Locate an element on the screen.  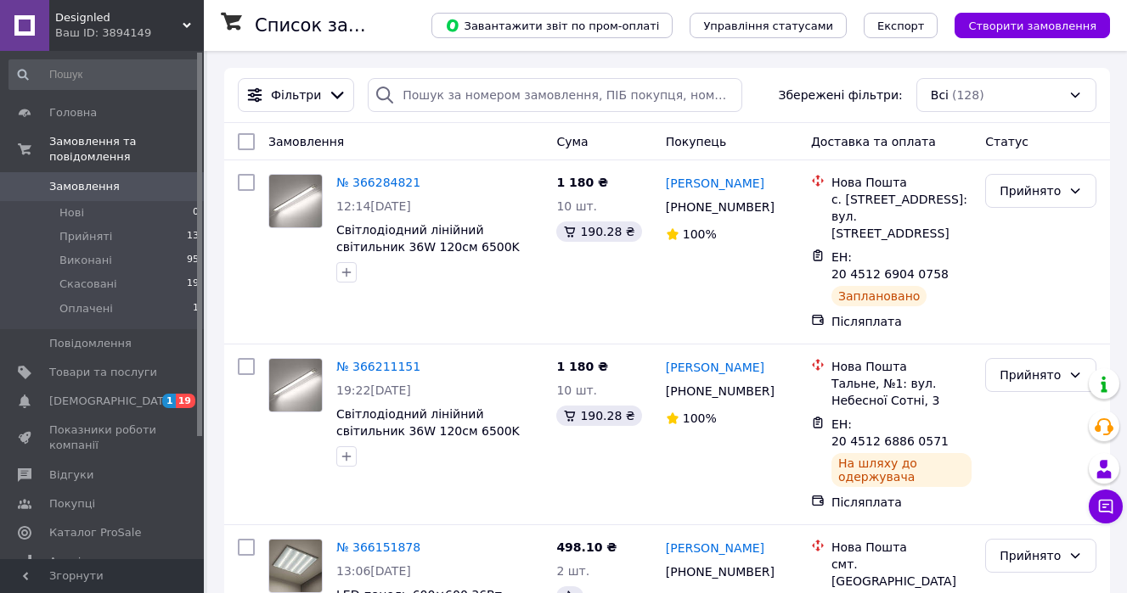
button: Експорт is located at coordinates (901, 25).